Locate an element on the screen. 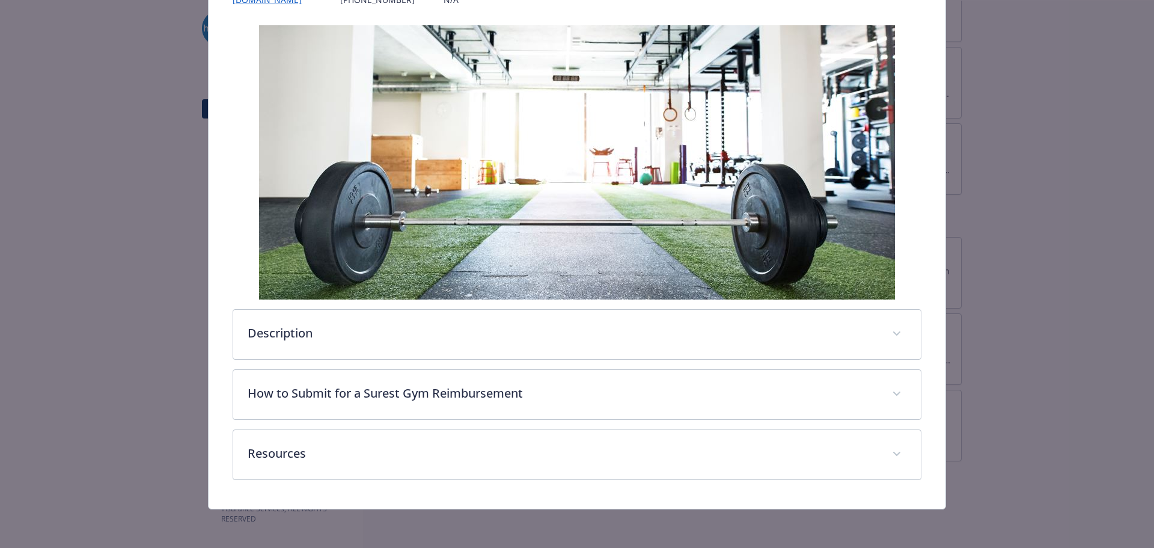 This screenshot has height=548, width=1154. p: Resources is located at coordinates (563, 453).